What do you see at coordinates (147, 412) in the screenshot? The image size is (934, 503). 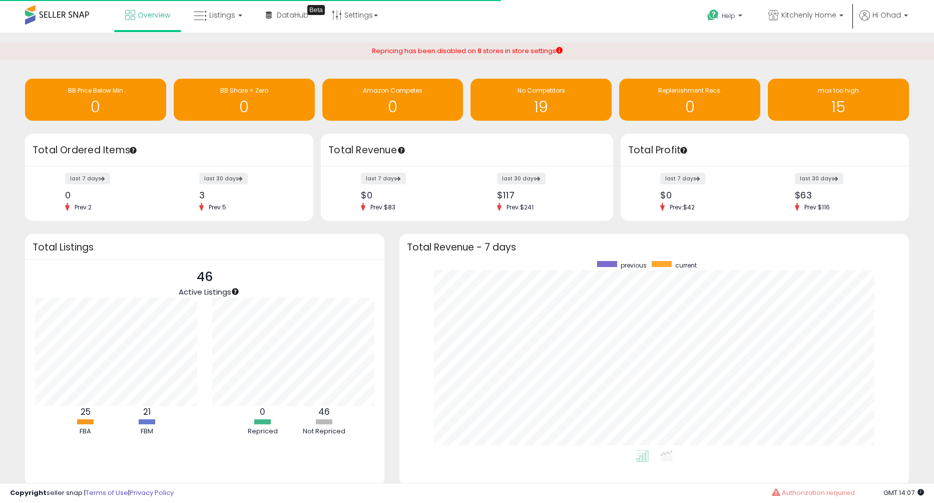 I see `b: 21` at bounding box center [147, 412].